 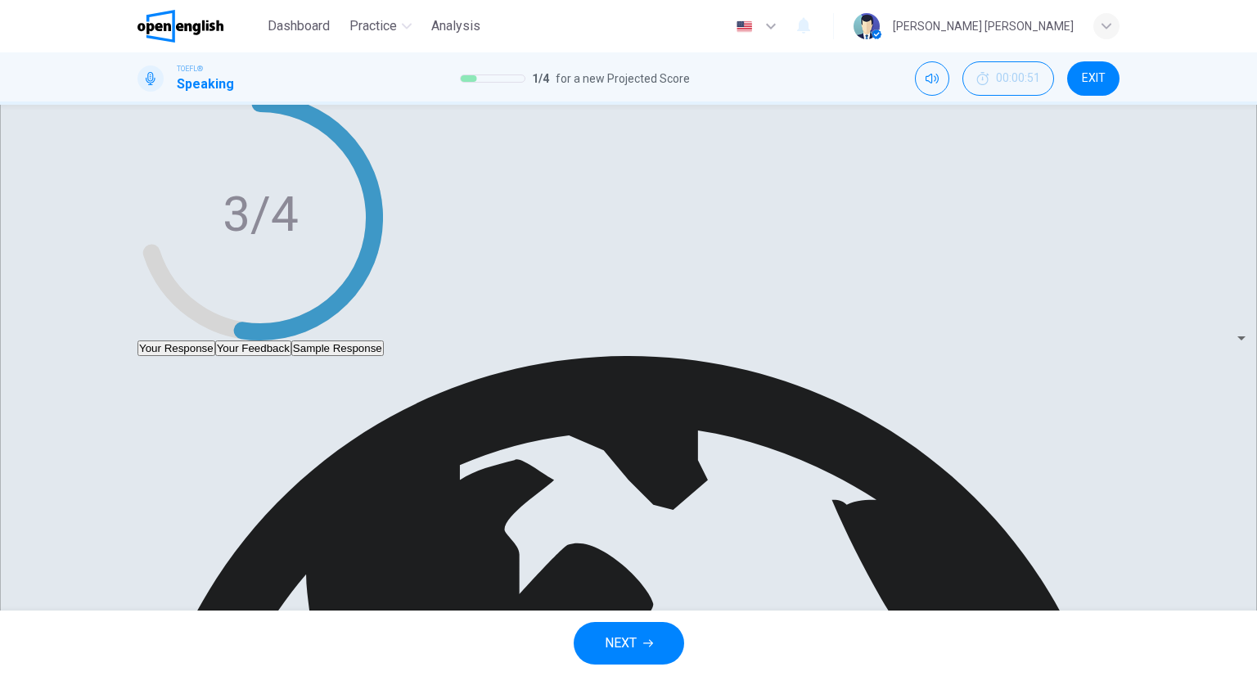 What do you see at coordinates (932, 79) in the screenshot?
I see `div: Mute` at bounding box center [932, 79].